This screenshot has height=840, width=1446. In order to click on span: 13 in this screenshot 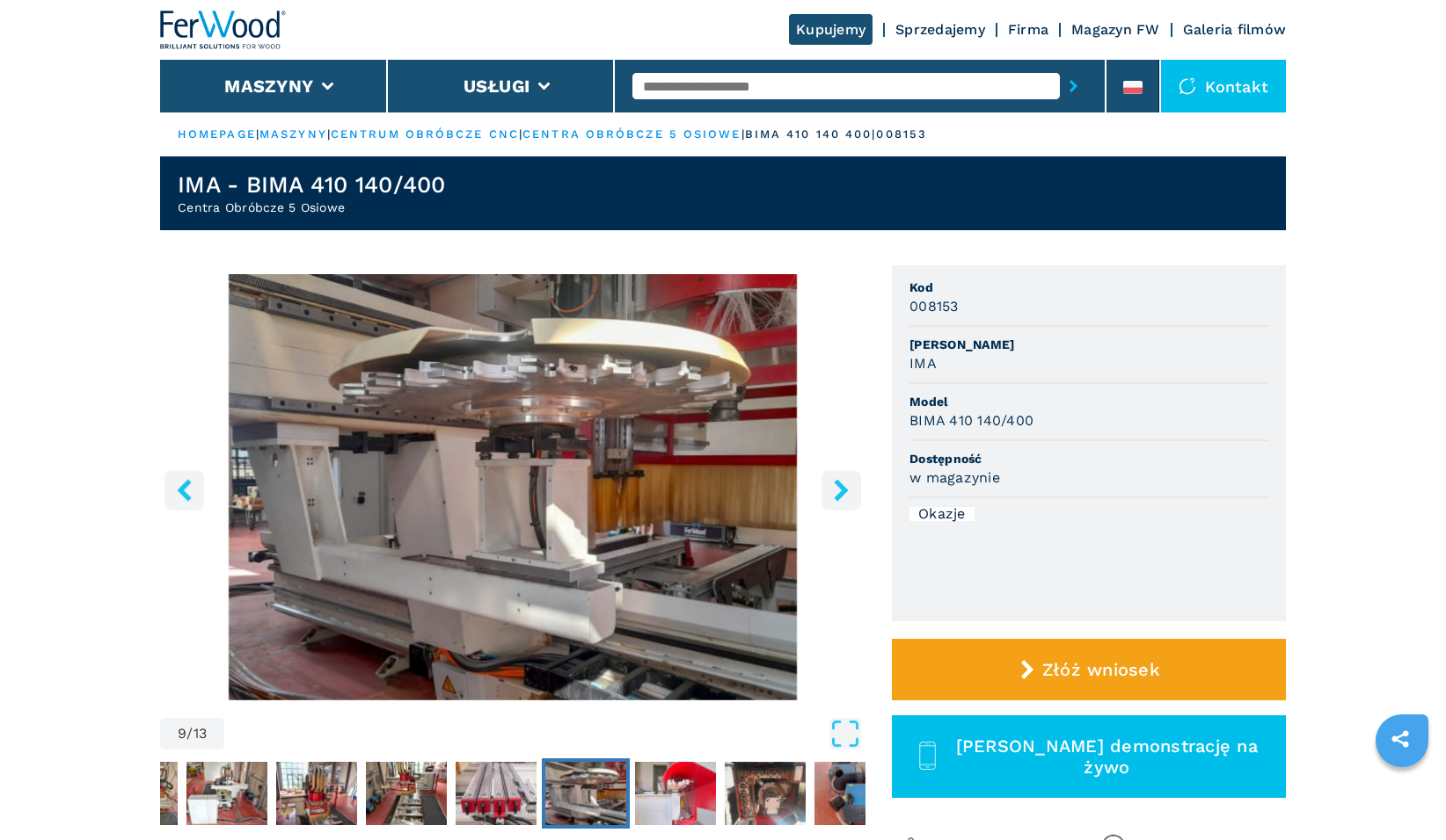, I will do `click(201, 734)`.